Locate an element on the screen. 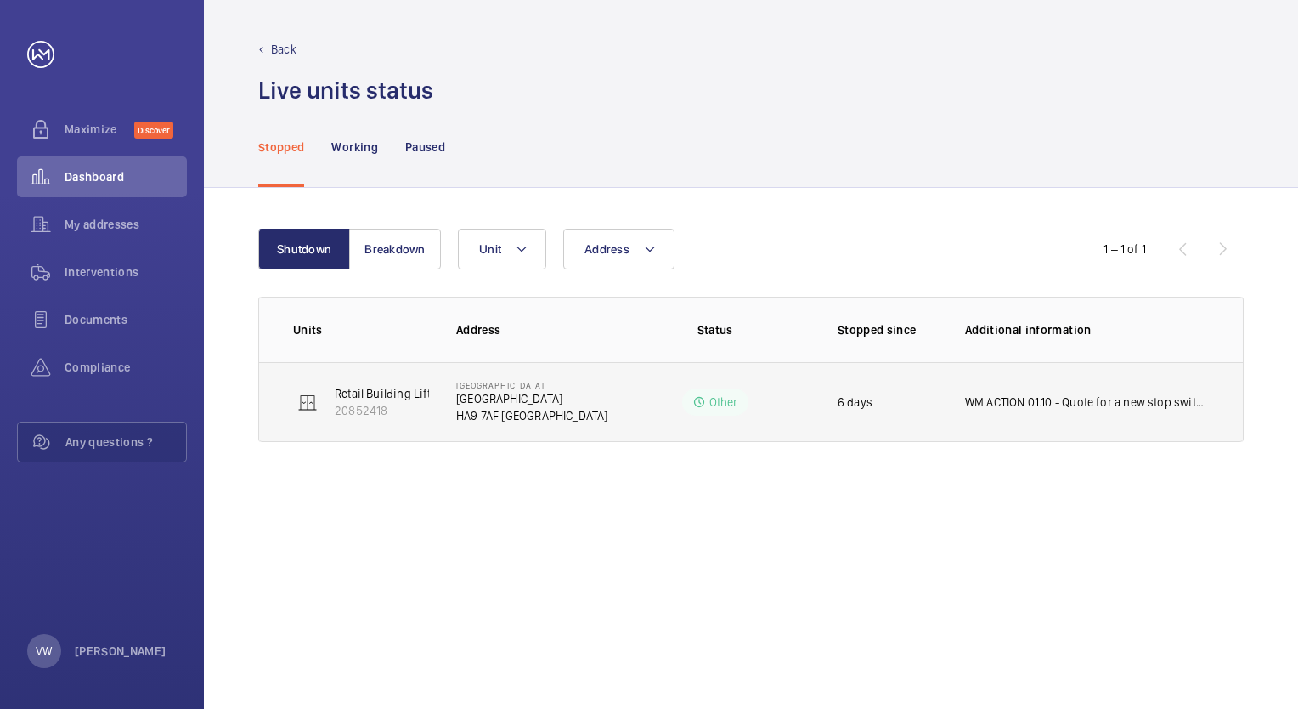 Image resolution: width=1298 pixels, height=709 pixels. button: Breakdown is located at coordinates (395, 249).